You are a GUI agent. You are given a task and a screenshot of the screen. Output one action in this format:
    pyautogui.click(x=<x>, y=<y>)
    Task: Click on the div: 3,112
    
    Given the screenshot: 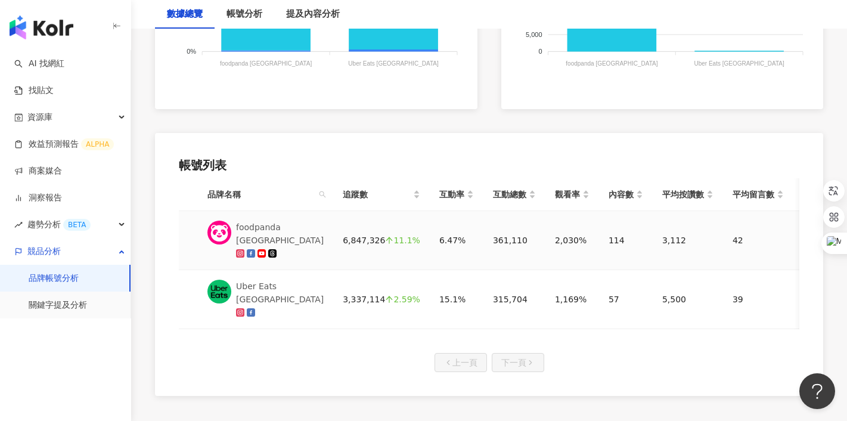 What is the action you would take?
    pyautogui.click(x=688, y=240)
    